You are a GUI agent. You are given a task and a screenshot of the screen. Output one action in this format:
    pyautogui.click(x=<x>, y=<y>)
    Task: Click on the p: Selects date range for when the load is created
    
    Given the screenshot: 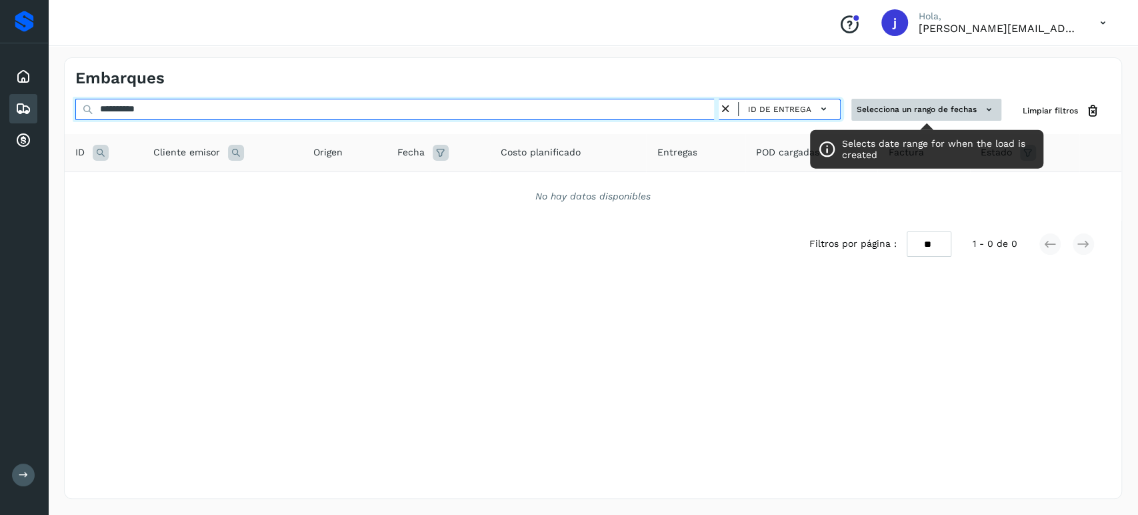 What is the action you would take?
    pyautogui.click(x=939, y=149)
    